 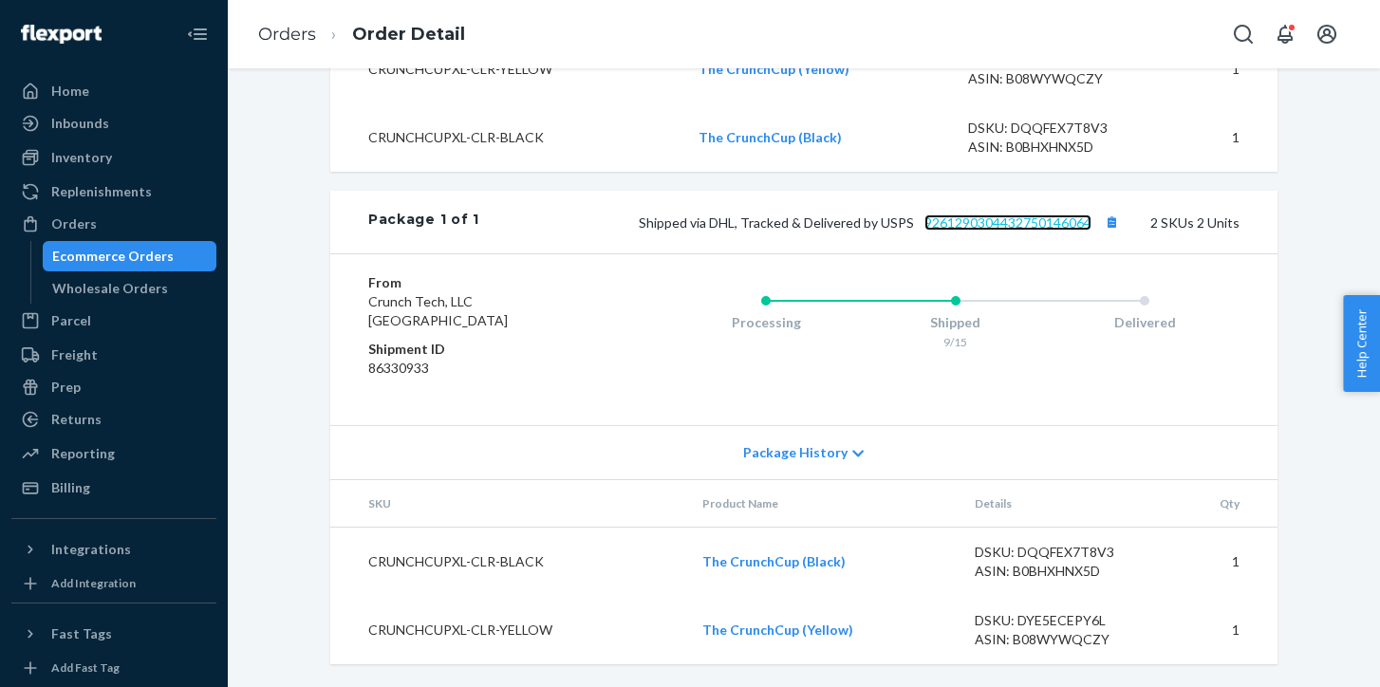 I want to click on th: Product Name, so click(x=823, y=504).